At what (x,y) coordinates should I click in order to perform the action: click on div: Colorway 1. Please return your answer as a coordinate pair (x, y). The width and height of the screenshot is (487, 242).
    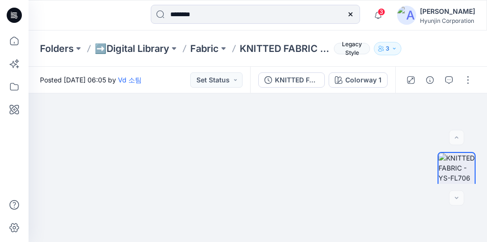
    Looking at the image, I should click on (364, 80).